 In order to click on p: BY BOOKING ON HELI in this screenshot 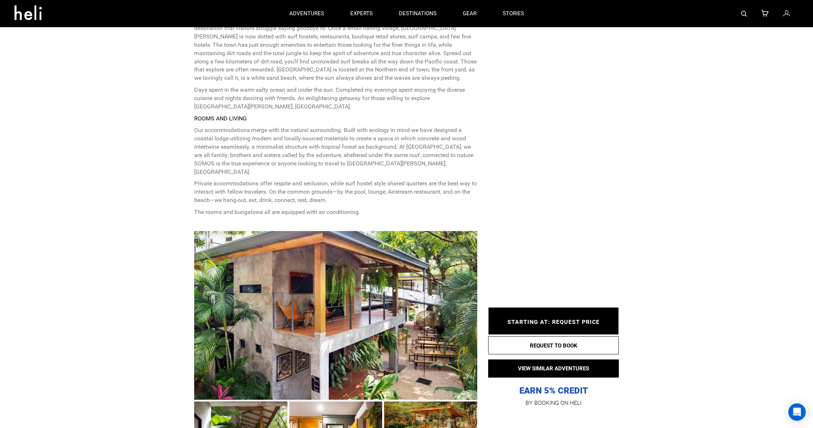, I will do `click(553, 403)`.